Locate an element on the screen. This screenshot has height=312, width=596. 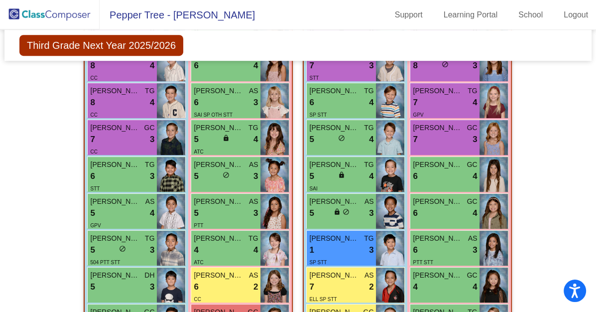
span: ATC is located at coordinates (198, 262).